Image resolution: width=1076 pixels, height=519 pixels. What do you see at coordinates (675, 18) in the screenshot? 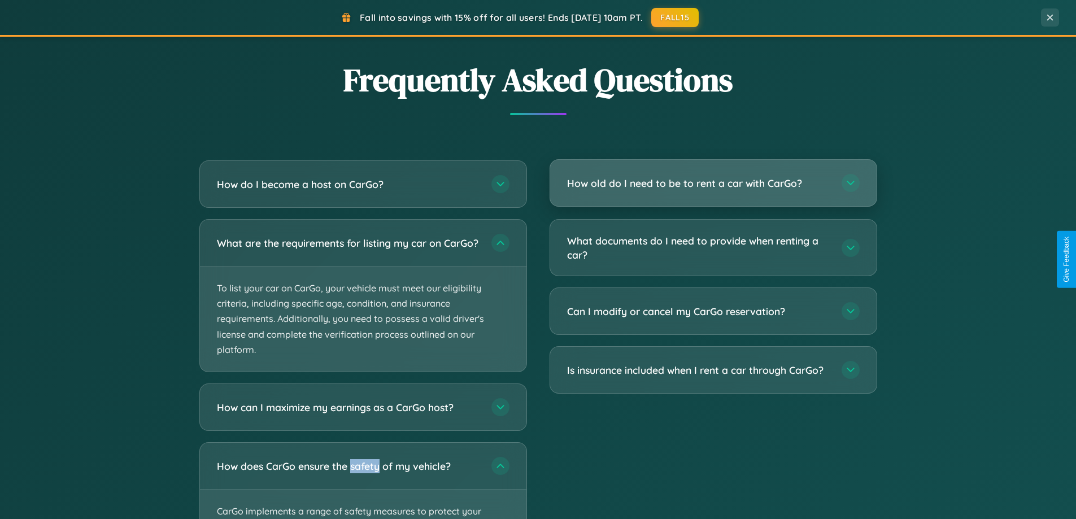
I see `button: FALL15` at bounding box center [675, 18].